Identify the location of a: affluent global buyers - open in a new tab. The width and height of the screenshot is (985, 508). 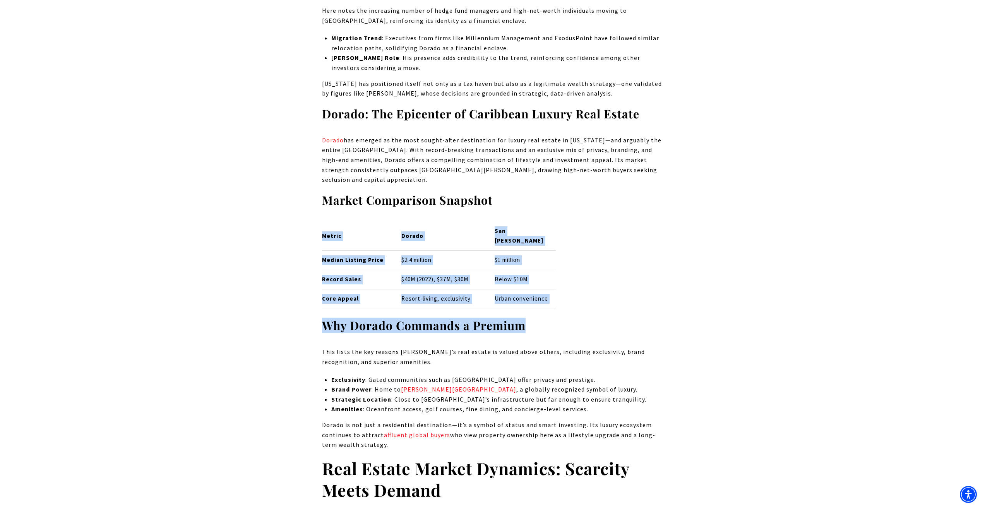
(417, 435).